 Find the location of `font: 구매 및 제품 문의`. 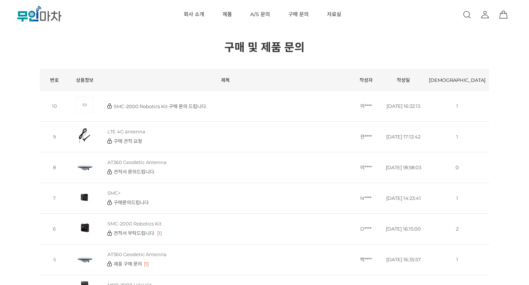

font: 구매 및 제품 문의 is located at coordinates (265, 47).